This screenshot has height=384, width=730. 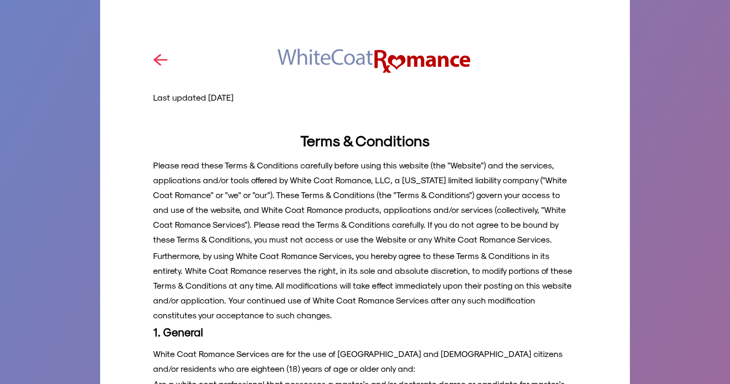 I want to click on span: Furthermore, by using White Coat Romance Services, you hereby agree to these Terms & Conditions i..., so click(x=362, y=285).